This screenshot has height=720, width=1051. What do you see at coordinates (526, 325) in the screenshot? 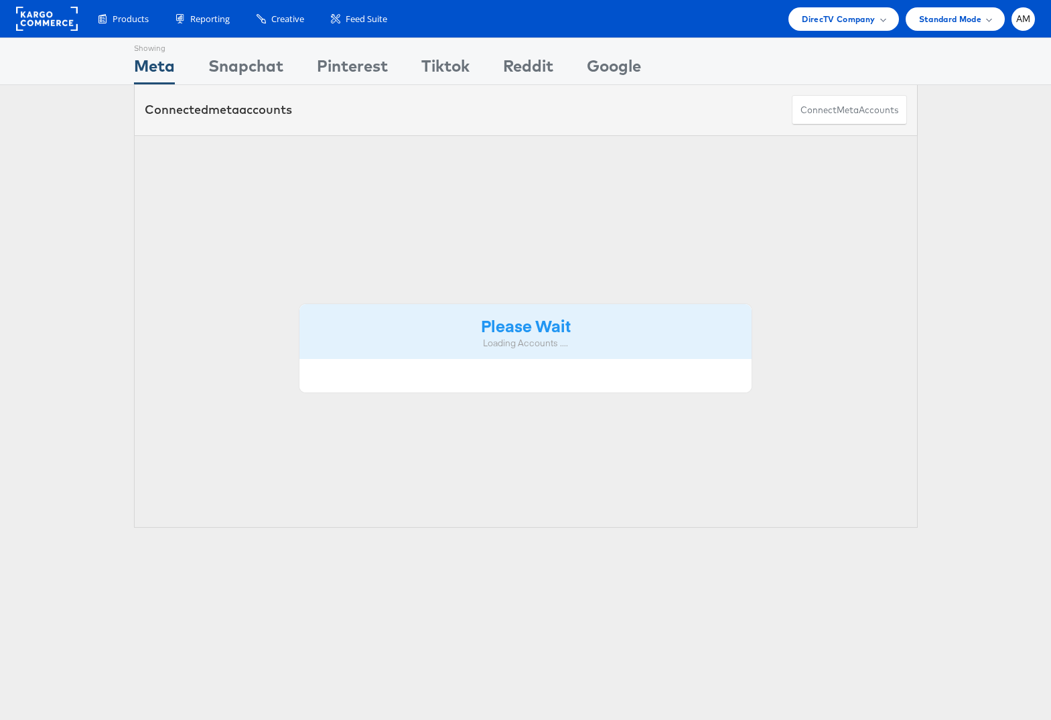
I see `strong: Please Wait` at bounding box center [526, 325].